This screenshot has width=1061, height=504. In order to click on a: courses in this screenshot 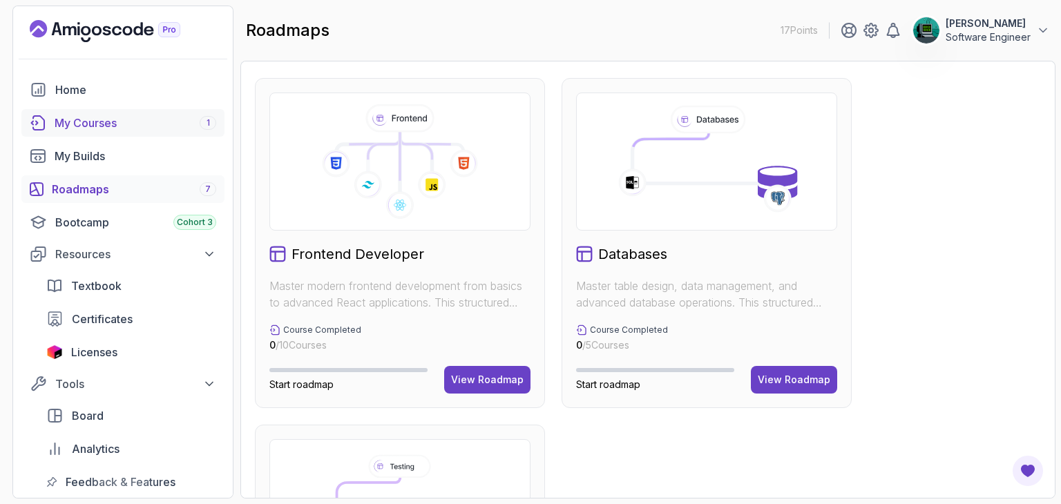, I will do `click(123, 123)`.